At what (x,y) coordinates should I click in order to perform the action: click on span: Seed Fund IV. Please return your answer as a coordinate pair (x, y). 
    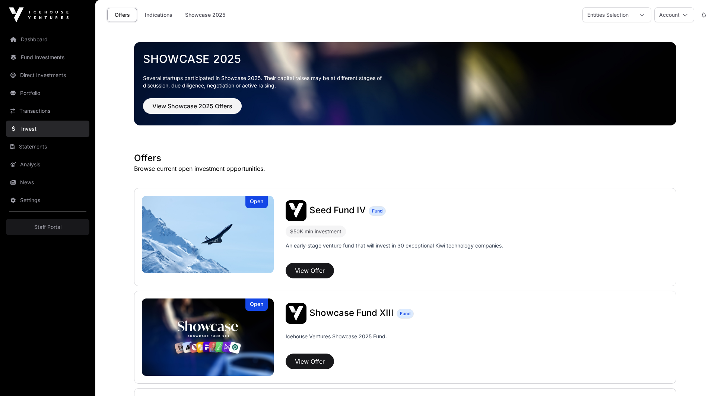
    Looking at the image, I should click on (337, 210).